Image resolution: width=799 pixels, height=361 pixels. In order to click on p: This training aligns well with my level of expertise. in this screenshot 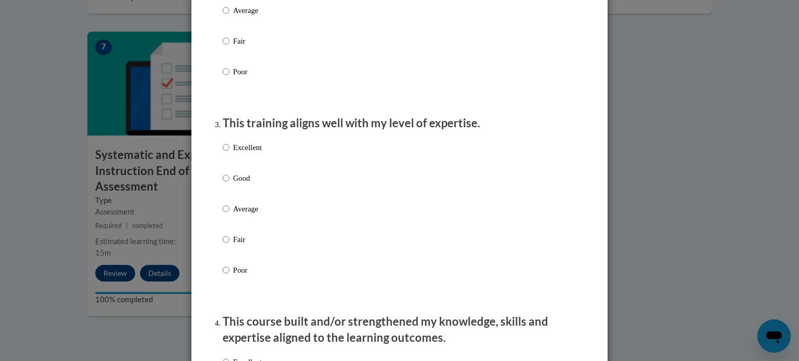, I will do `click(399, 123)`.